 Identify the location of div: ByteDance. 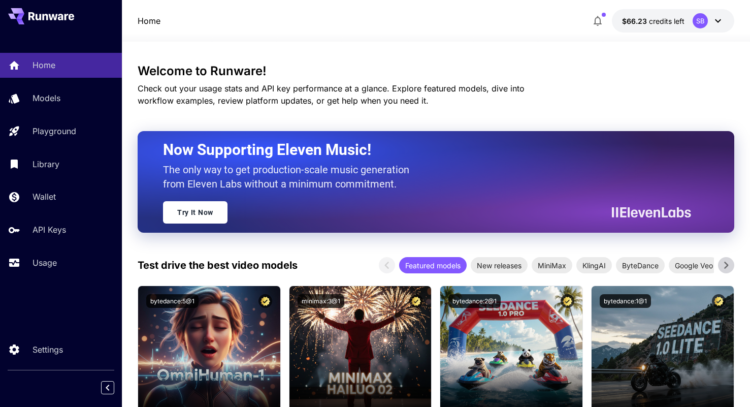
(640, 265).